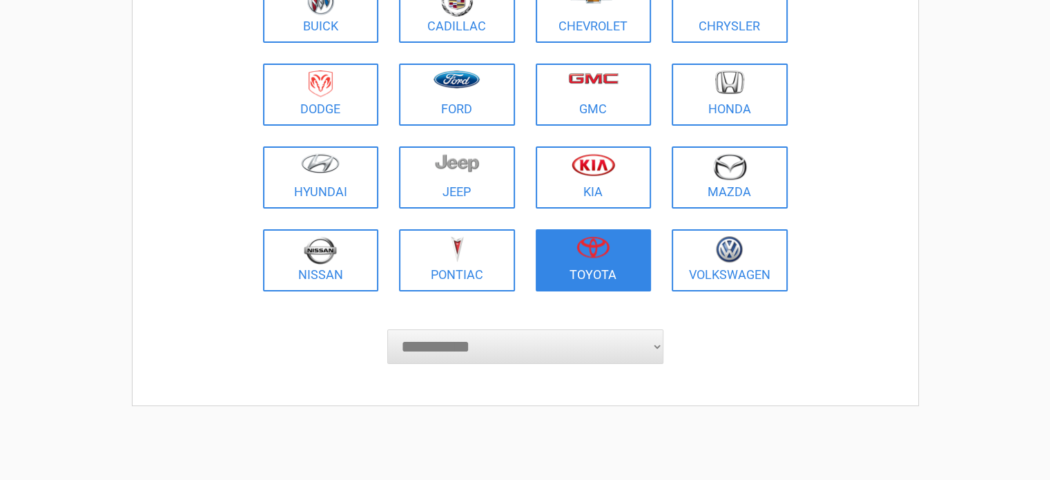 Image resolution: width=1050 pixels, height=480 pixels. Describe the element at coordinates (457, 260) in the screenshot. I see `a: Pontiac` at that location.